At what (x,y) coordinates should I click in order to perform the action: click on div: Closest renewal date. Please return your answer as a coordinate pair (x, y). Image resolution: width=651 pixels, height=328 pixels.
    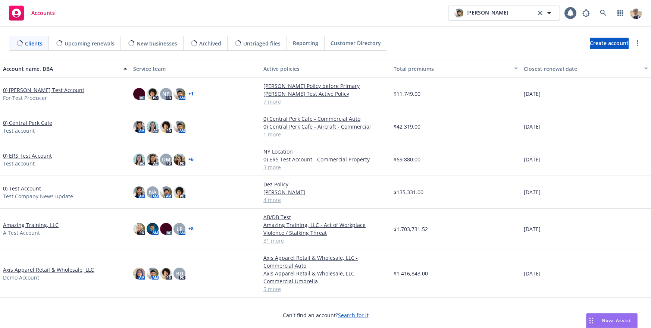
    Looking at the image, I should click on (582, 69).